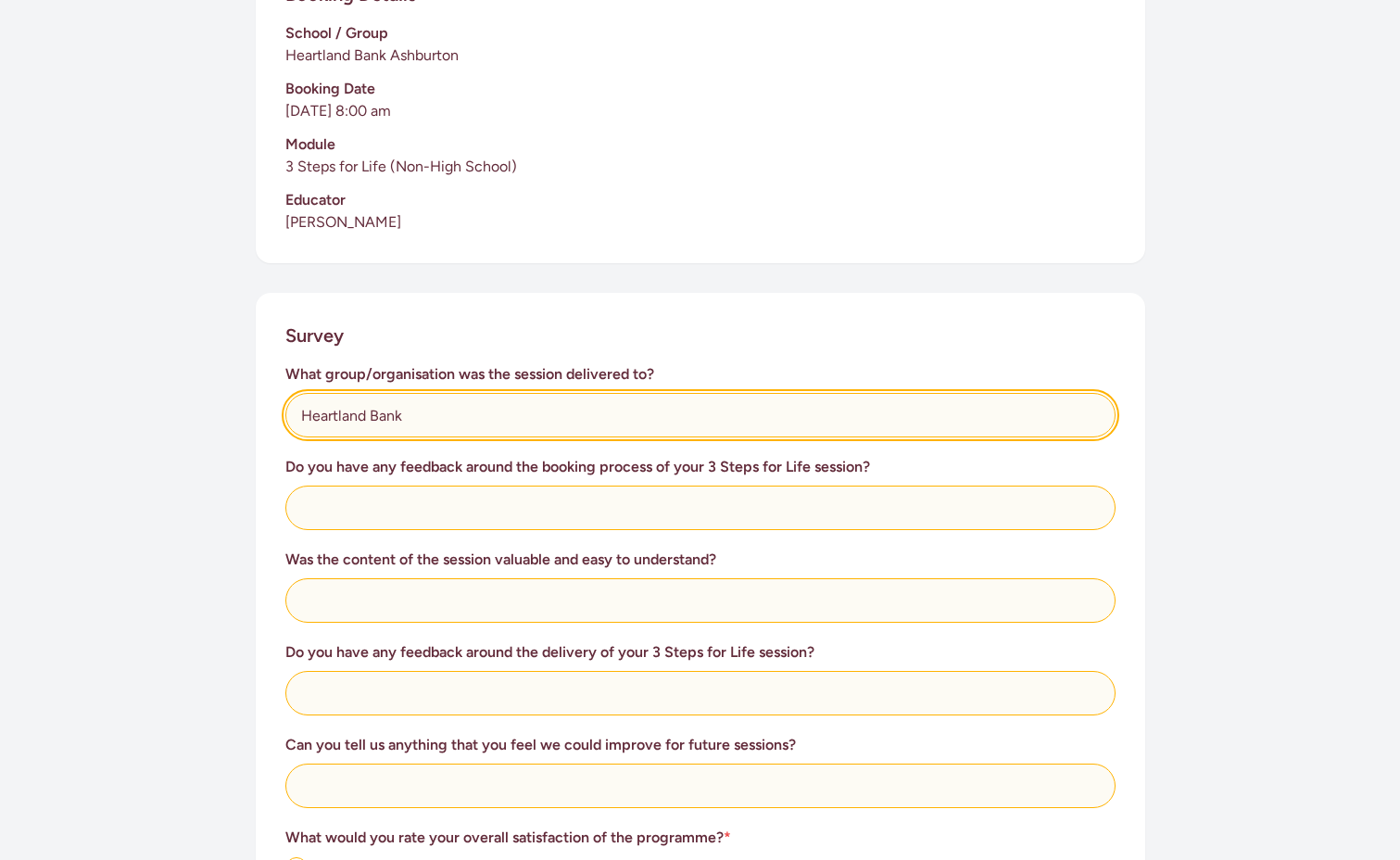  Describe the element at coordinates (314, 336) in the screenshot. I see `h2: Survey` at that location.